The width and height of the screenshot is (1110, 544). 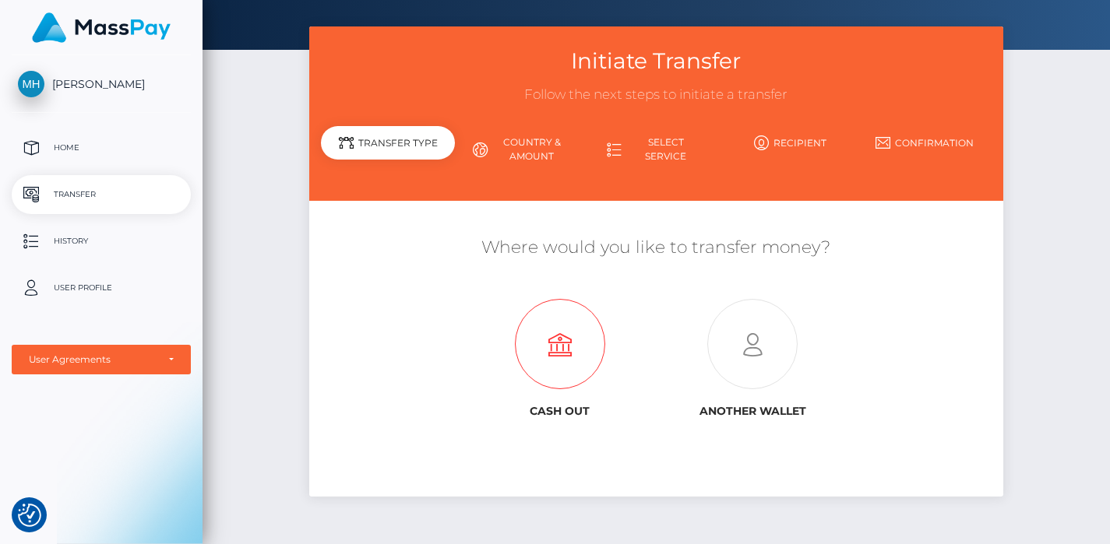 I want to click on a: Home, so click(x=101, y=148).